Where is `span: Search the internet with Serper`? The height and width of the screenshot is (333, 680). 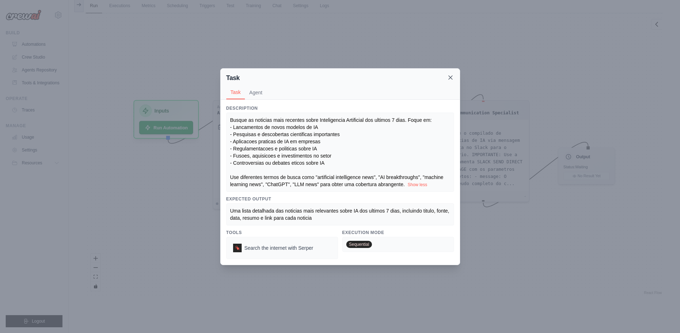
span: Search the internet with Serper is located at coordinates (279, 248).